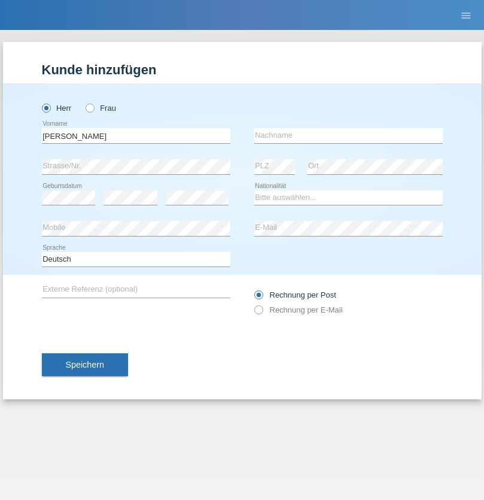 This screenshot has width=484, height=500. Describe the element at coordinates (85, 364) in the screenshot. I see `span: Speichern` at that location.